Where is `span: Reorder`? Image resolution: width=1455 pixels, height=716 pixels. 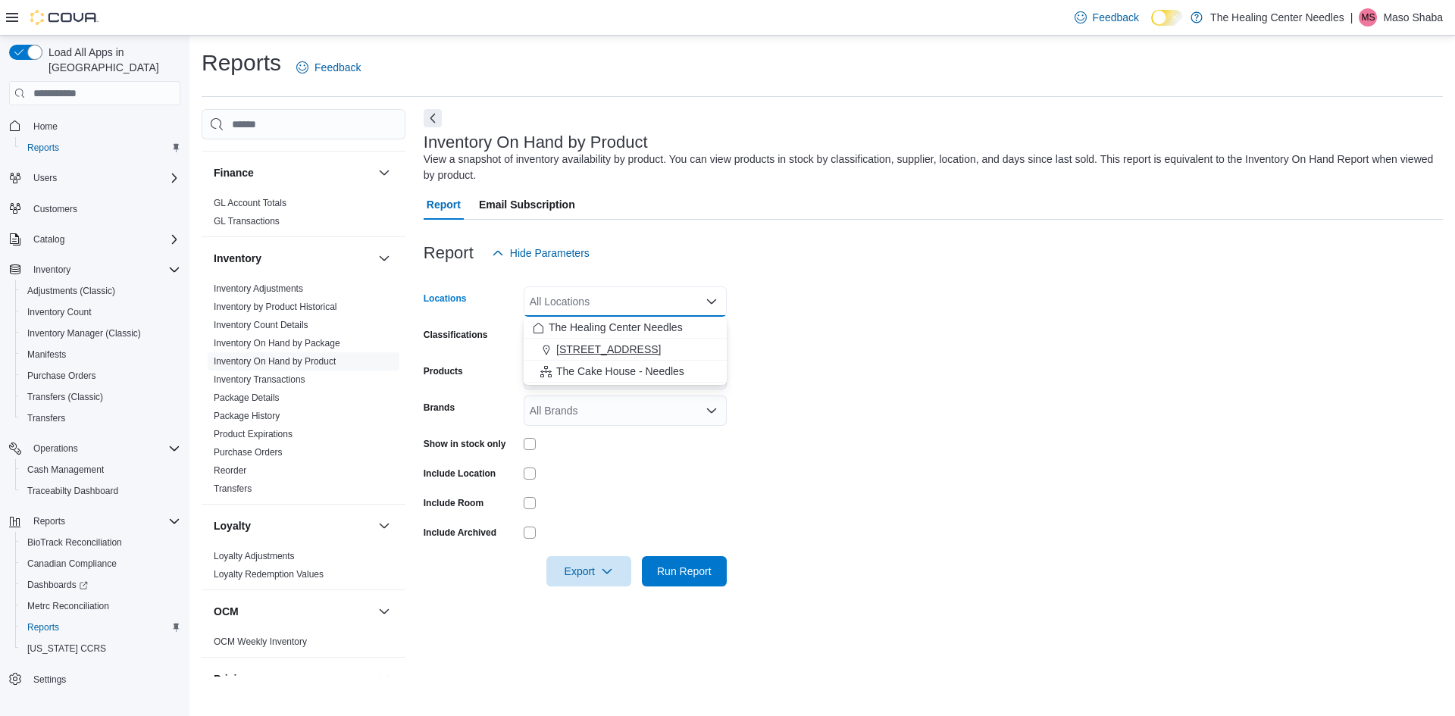
span: Reorder is located at coordinates (230, 471).